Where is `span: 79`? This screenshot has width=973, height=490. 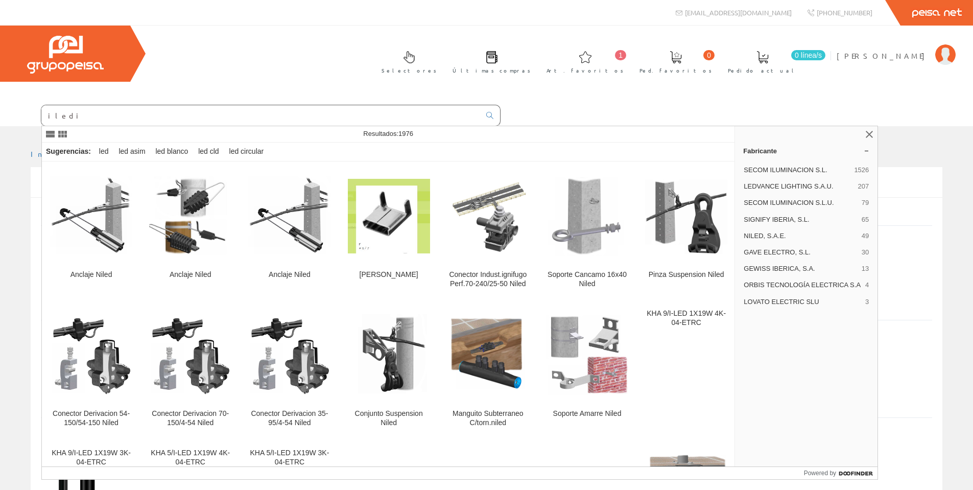 span: 79 is located at coordinates (865, 203).